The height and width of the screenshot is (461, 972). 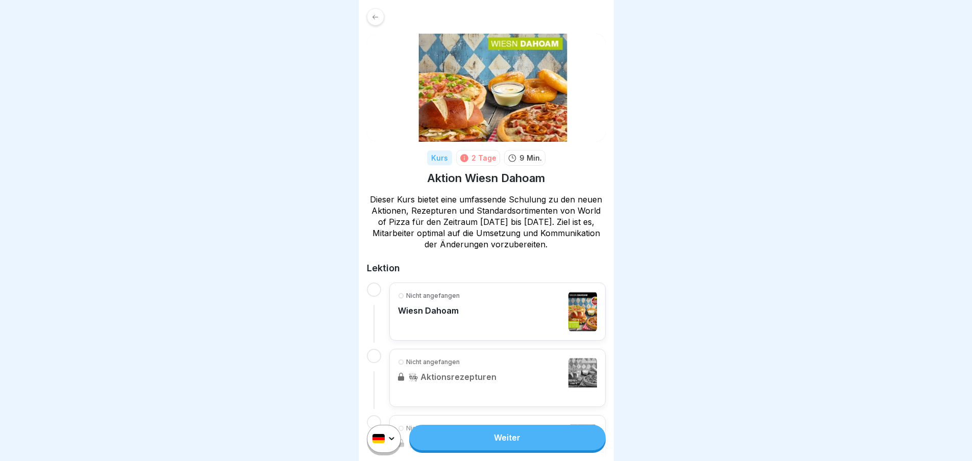 I want to click on a: Nicht angefangenWiesn Dahoam, so click(x=497, y=312).